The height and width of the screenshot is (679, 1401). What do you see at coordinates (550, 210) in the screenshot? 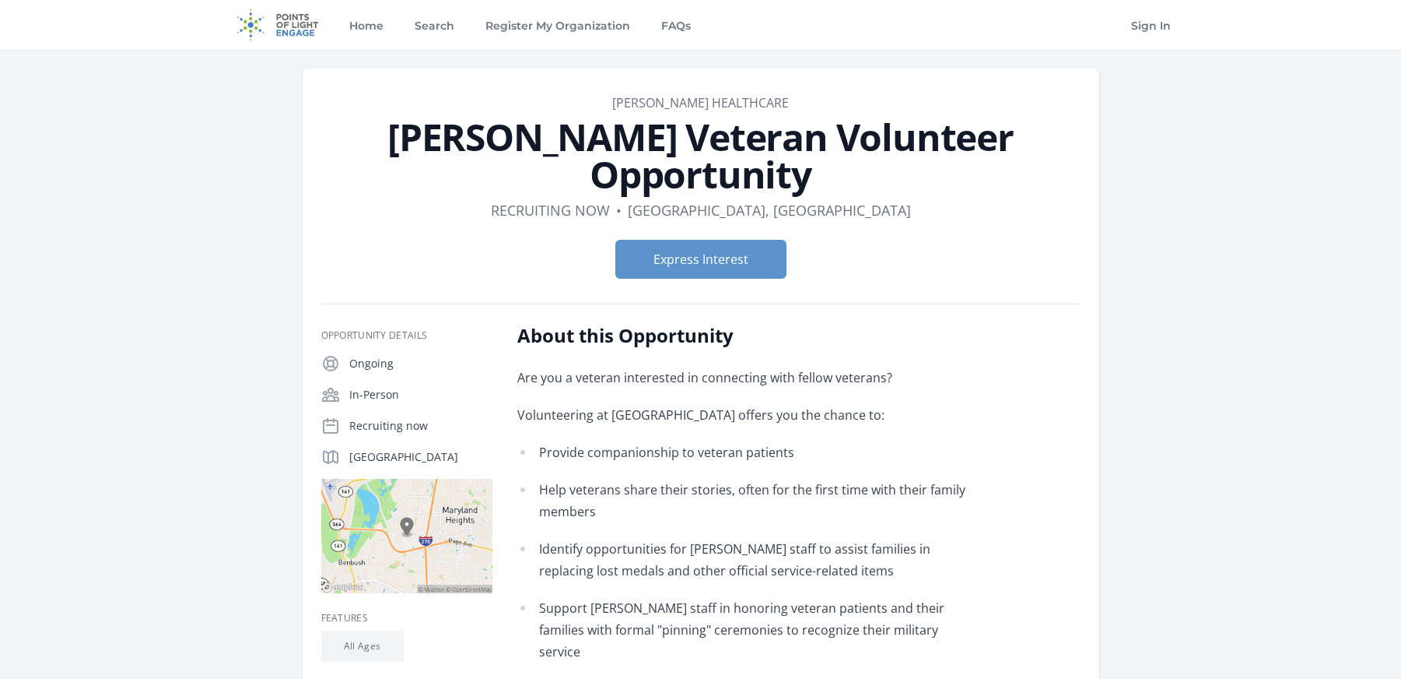
I see `dd: Recruiting now` at bounding box center [550, 210].